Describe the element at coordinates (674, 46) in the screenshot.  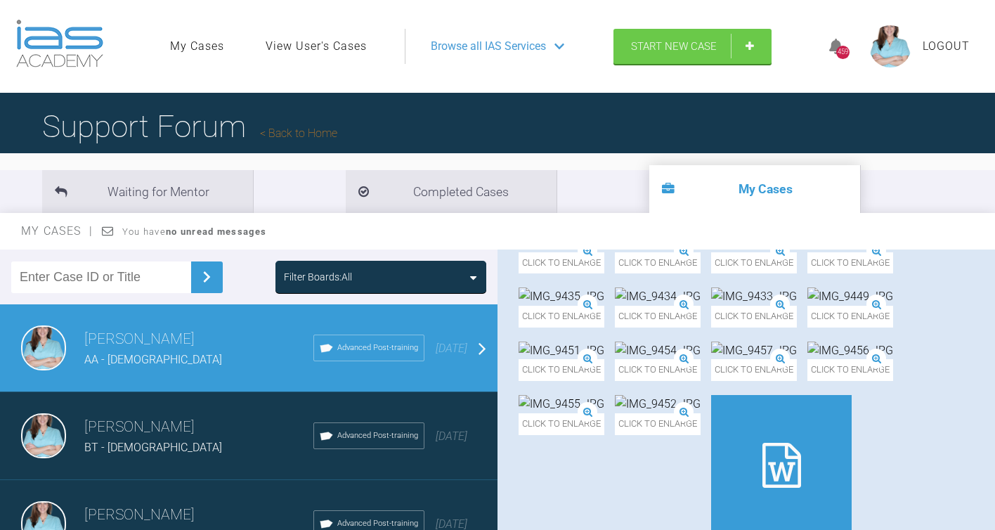
I see `span: Start New Case` at that location.